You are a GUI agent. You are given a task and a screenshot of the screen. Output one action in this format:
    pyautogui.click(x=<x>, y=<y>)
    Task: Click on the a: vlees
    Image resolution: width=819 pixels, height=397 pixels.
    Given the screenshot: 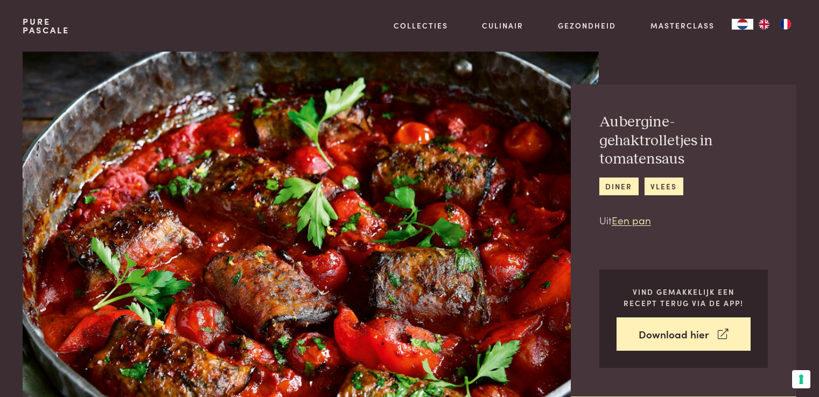 What is the action you would take?
    pyautogui.click(x=664, y=186)
    